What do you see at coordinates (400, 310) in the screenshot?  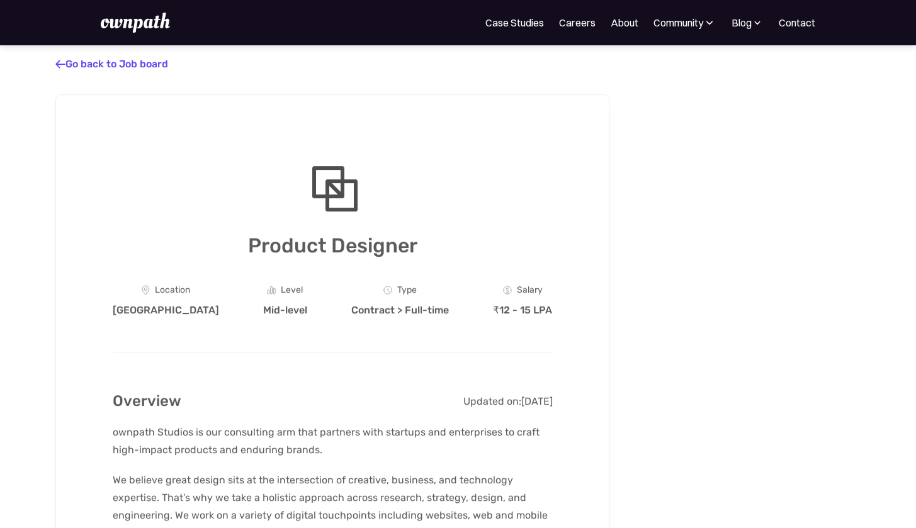 I see `div: Contract > Full-time` at bounding box center [400, 310].